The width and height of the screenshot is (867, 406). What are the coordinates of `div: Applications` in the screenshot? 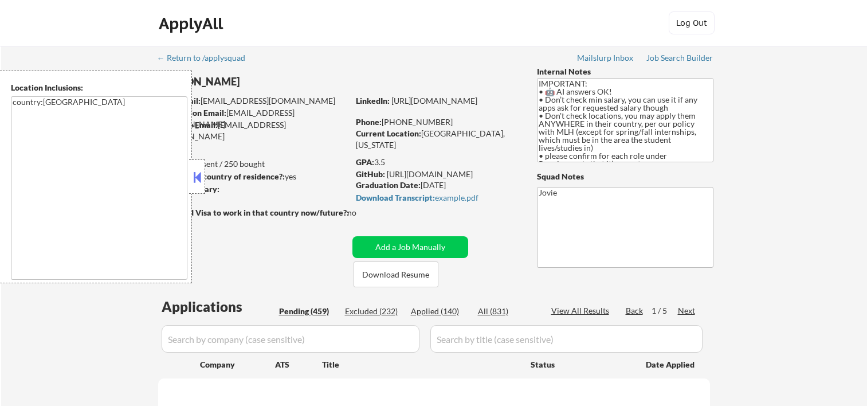 It's located at (218, 307).